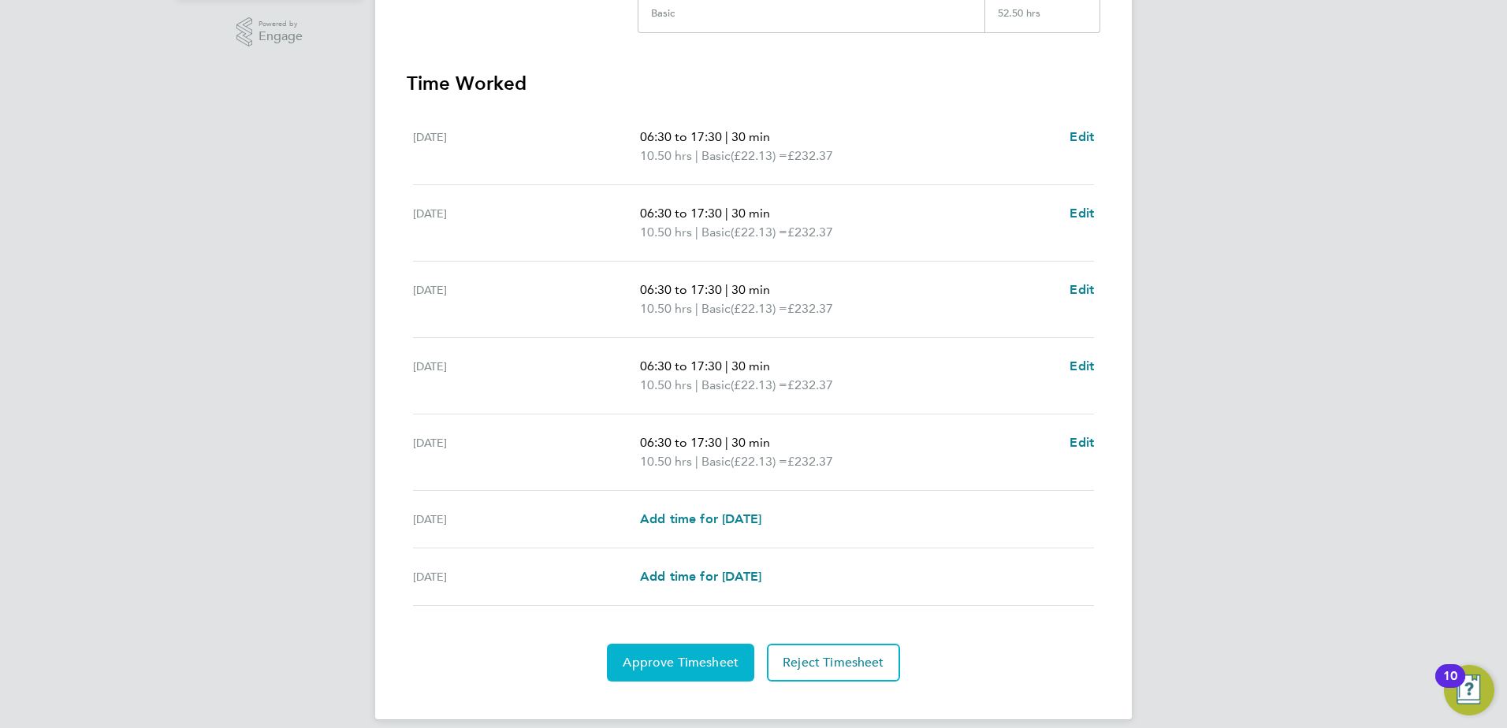 Image resolution: width=1507 pixels, height=728 pixels. Describe the element at coordinates (1450, 687) in the screenshot. I see `div: 10` at that location.